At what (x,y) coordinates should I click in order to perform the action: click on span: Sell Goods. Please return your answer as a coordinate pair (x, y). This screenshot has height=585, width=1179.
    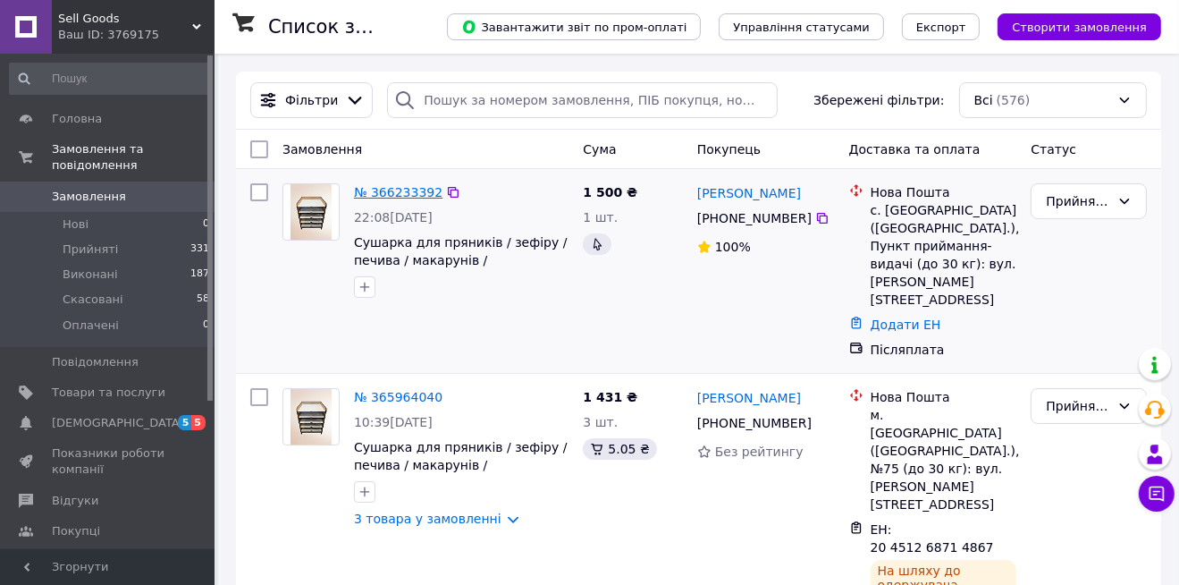
    Looking at the image, I should click on (125, 19).